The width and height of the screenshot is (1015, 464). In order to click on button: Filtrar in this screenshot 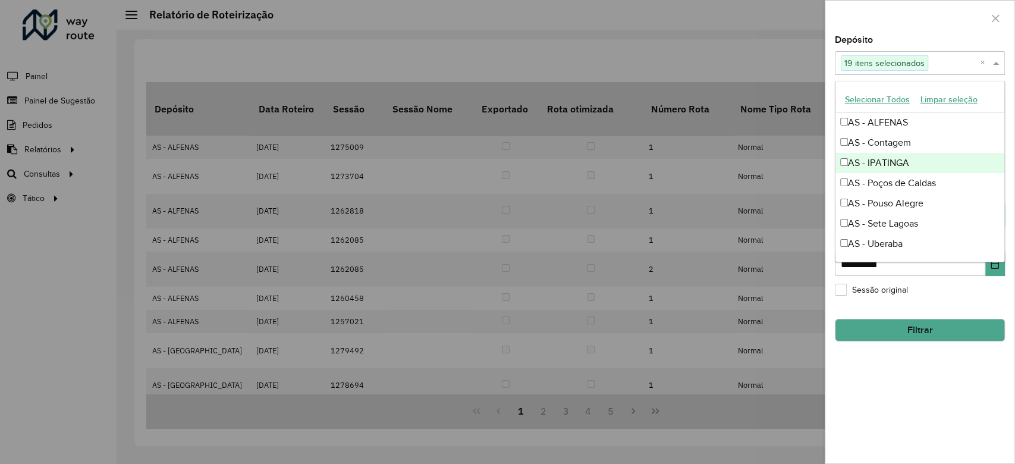, I will do `click(920, 330)`.